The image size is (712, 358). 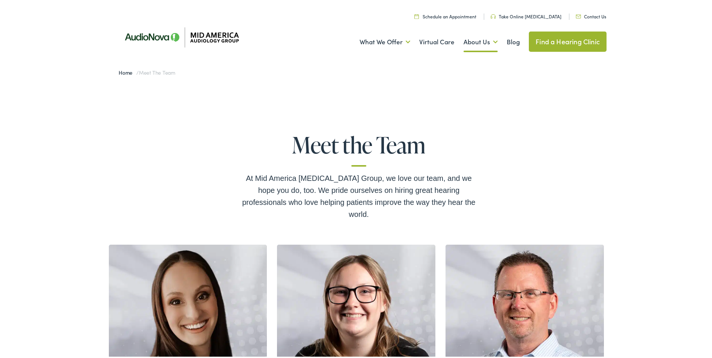 What do you see at coordinates (157, 71) in the screenshot?
I see `span: Meet the Team` at bounding box center [157, 71].